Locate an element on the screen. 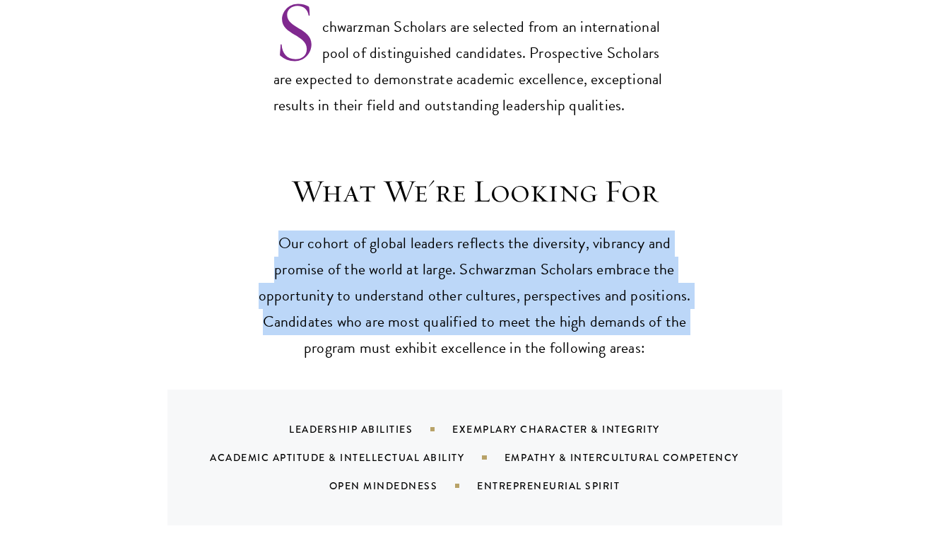  div: Entrepreneurial Spirit is located at coordinates (566, 486).